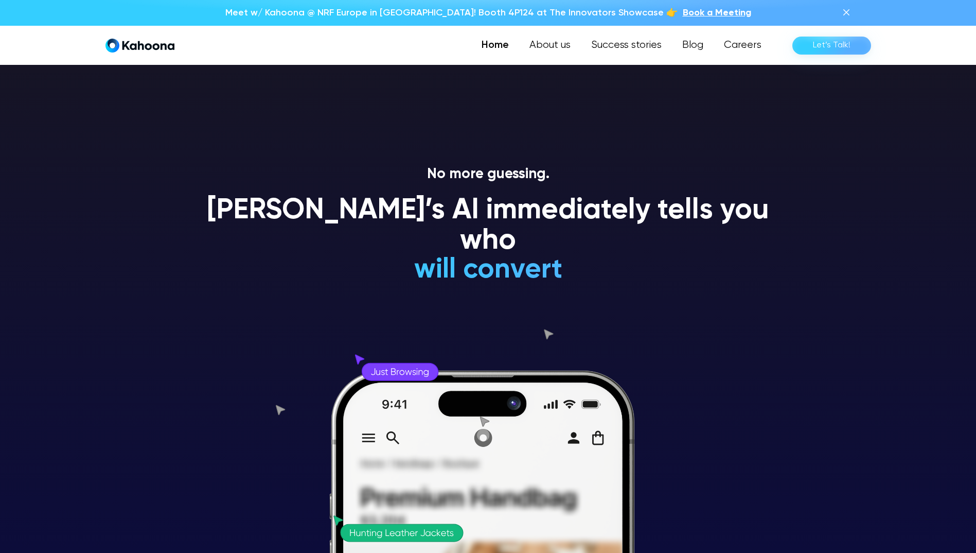 This screenshot has height=553, width=976. Describe the element at coordinates (717, 13) in the screenshot. I see `a: Book a Meeting` at that location.